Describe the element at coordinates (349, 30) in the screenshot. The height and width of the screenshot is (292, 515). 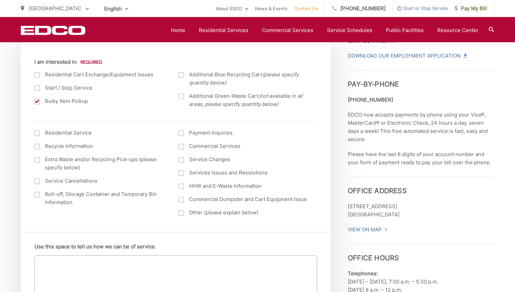
I see `a: Service Schedules` at that location.